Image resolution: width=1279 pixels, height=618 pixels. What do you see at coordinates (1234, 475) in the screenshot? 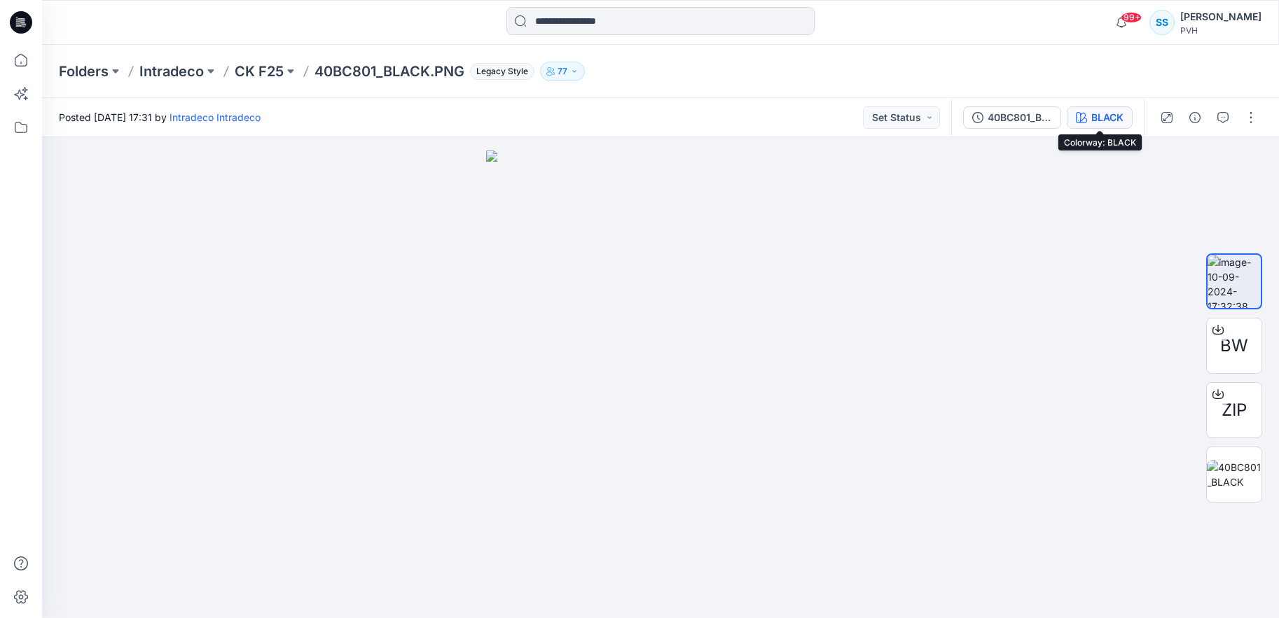
I see `img: 40BC801_BLACK` at bounding box center [1234, 475].